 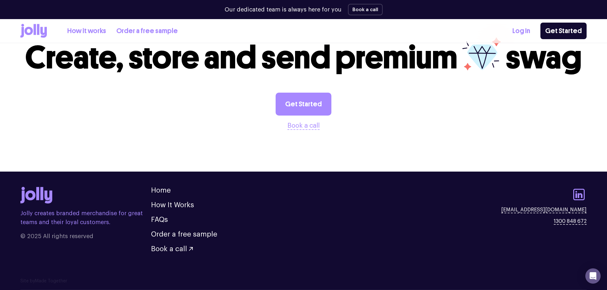 What do you see at coordinates (570, 221) in the screenshot?
I see `a: 1300 848 672` at bounding box center [570, 221].